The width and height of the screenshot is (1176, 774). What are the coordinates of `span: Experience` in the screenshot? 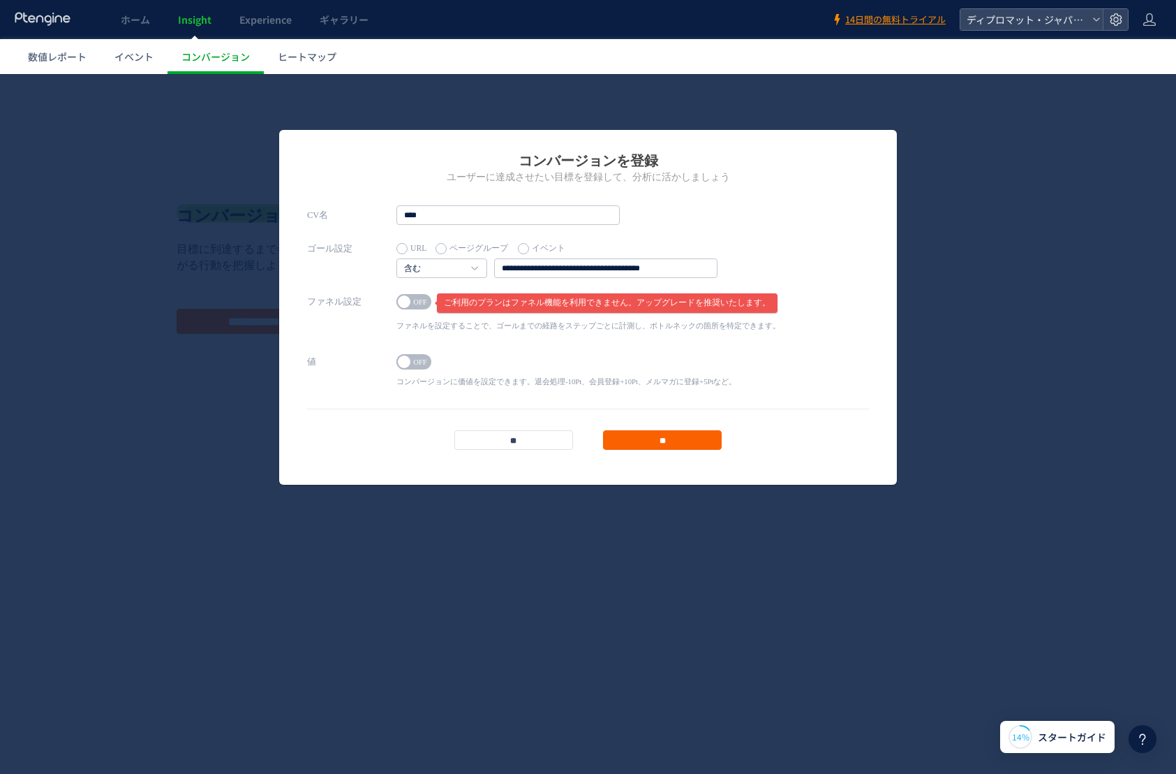 It's located at (265, 20).